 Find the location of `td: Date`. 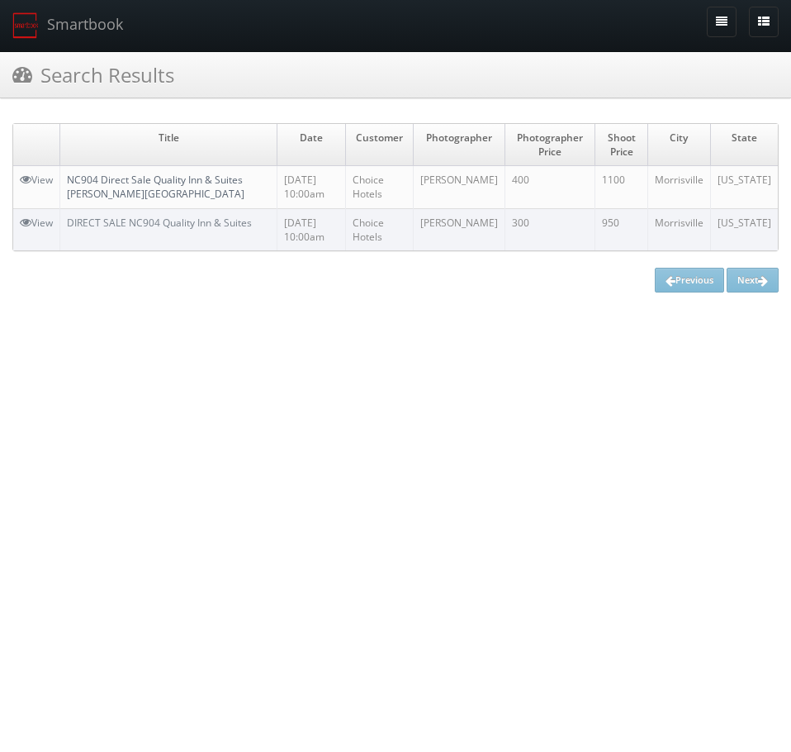

td: Date is located at coordinates (311, 145).